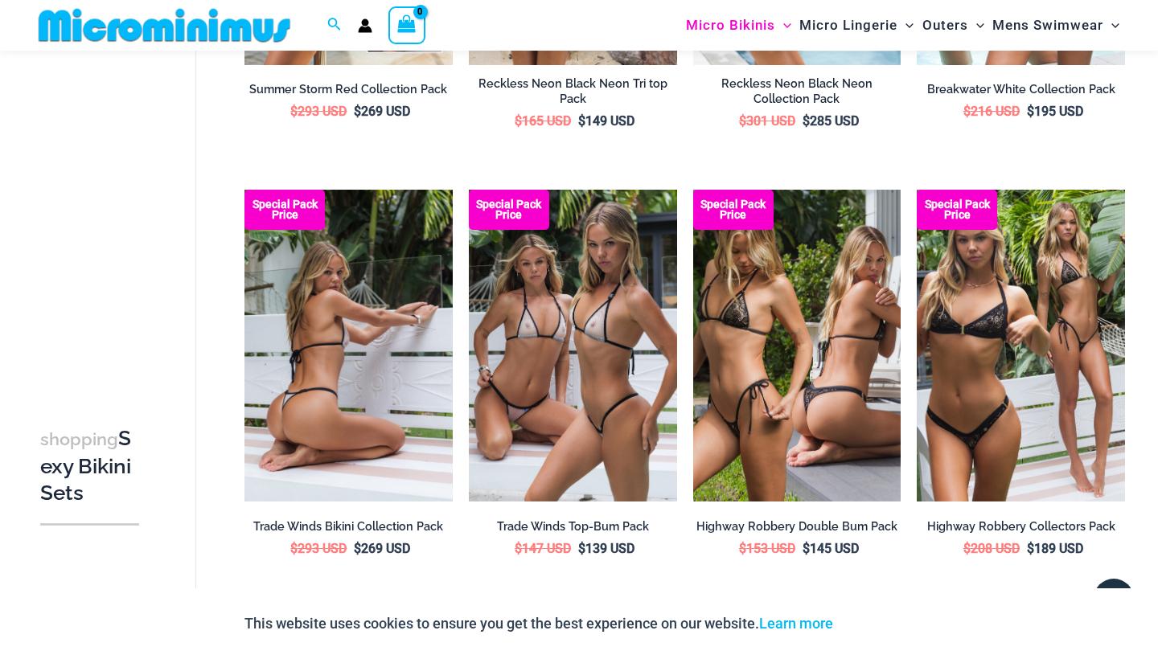 This screenshot has width=1158, height=659. What do you see at coordinates (879, 624) in the screenshot?
I see `button: Accept` at bounding box center [879, 624].